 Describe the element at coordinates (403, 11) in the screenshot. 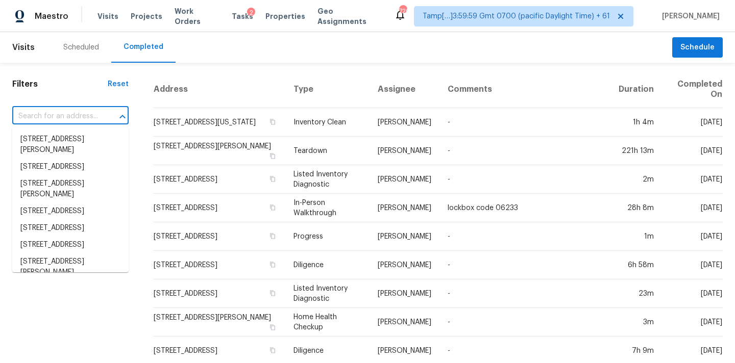

I see `div: 726` at that location.